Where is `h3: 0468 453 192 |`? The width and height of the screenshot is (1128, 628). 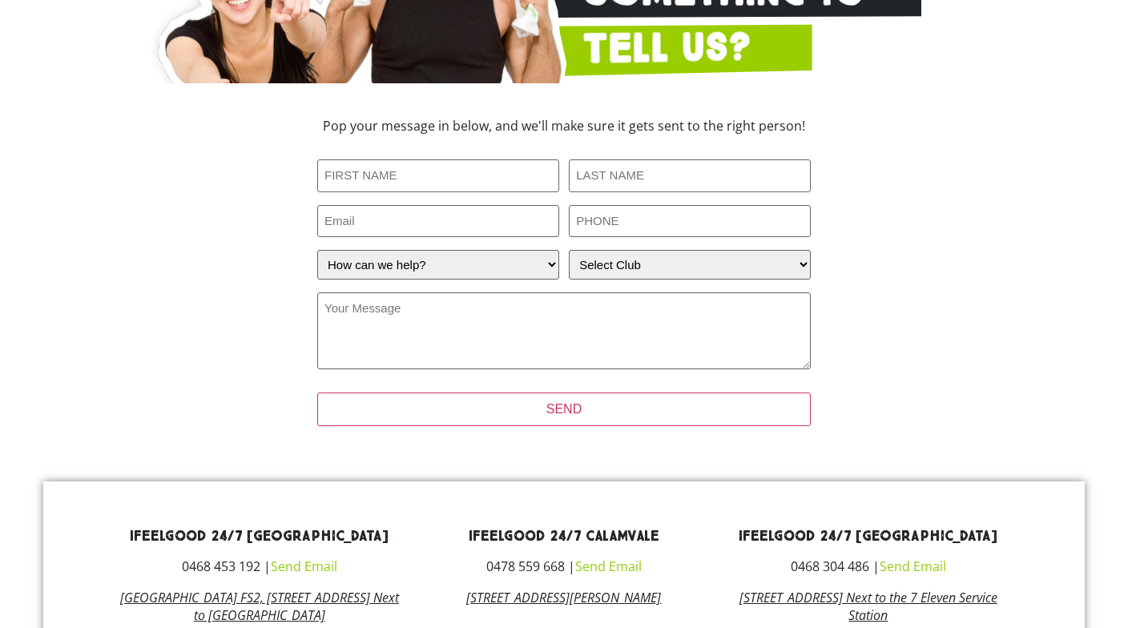 h3: 0468 453 192 | is located at coordinates (260, 566).